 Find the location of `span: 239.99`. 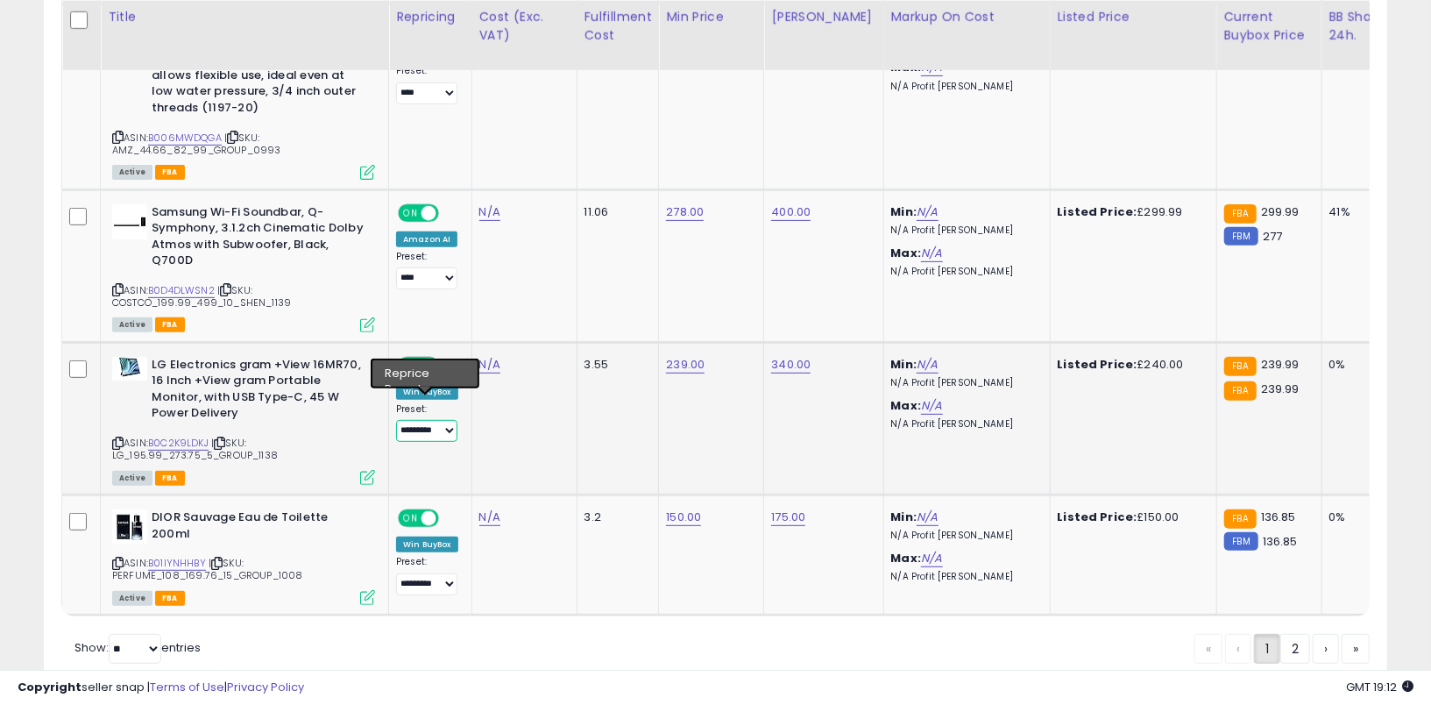

span: 239.99 is located at coordinates (1280, 388).